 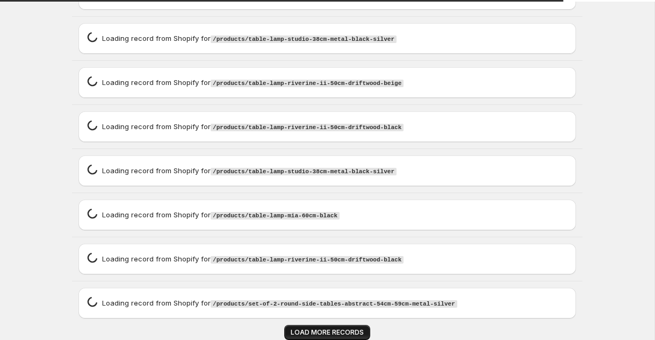 What do you see at coordinates (327, 332) in the screenshot?
I see `button: LOAD MORE RECORDS` at bounding box center [327, 332].